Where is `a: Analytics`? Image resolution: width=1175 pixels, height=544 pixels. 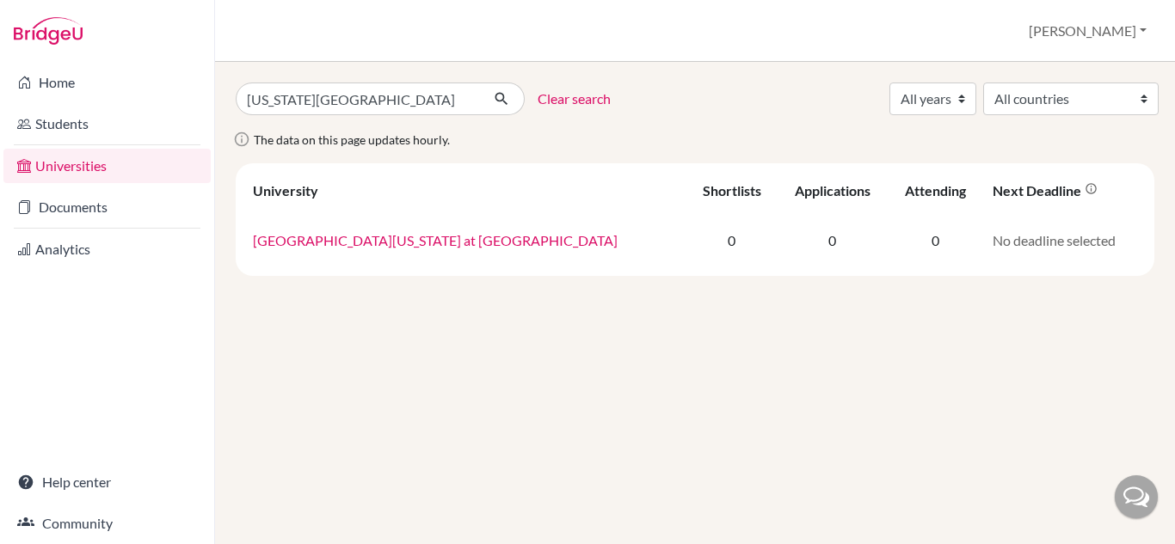
a: Analytics is located at coordinates (107, 249).